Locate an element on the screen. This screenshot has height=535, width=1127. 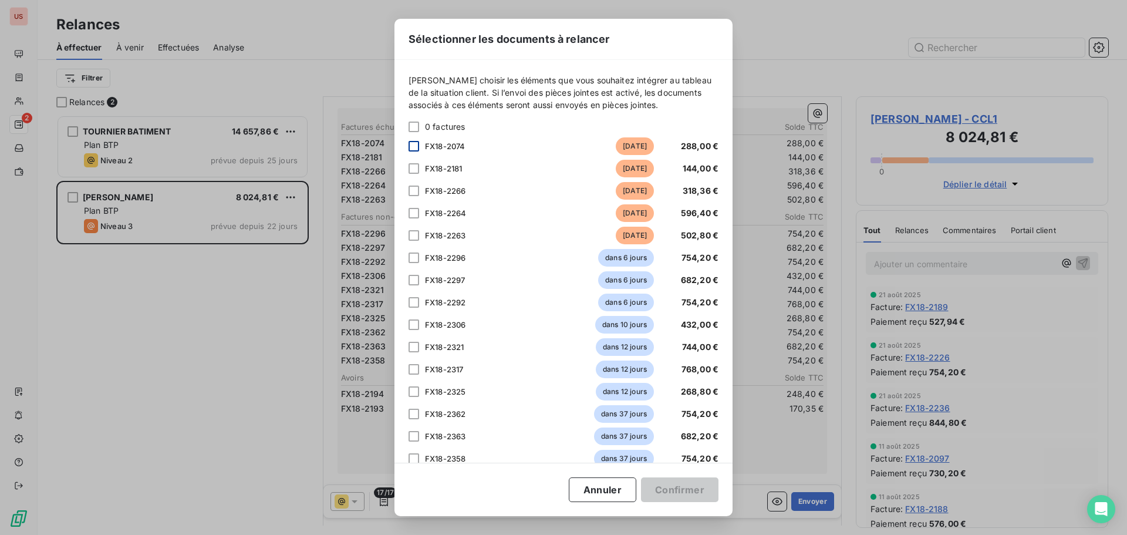
span: 288,00 € is located at coordinates (700, 146).